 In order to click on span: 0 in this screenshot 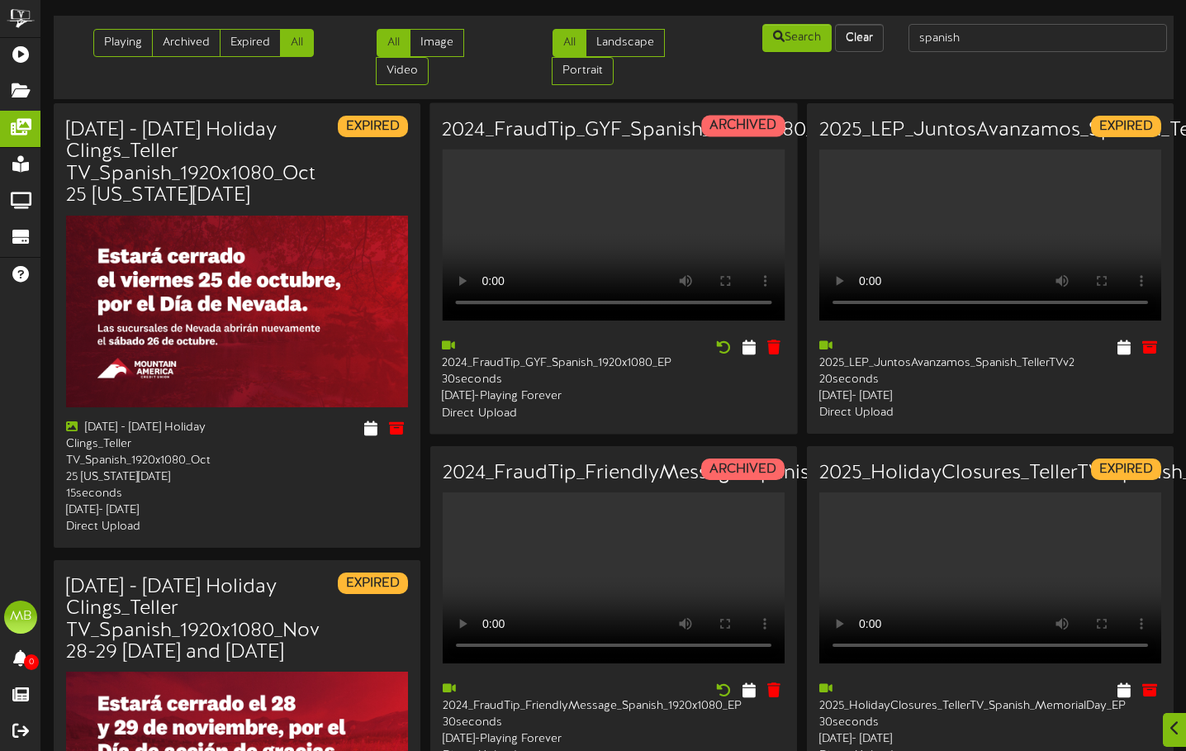, I will do `click(31, 662)`.